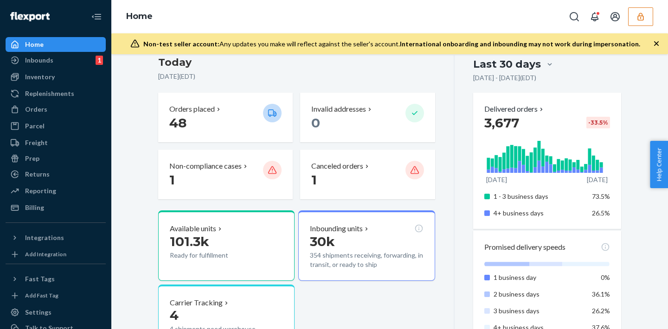 The width and height of the screenshot is (668, 329). What do you see at coordinates (658, 165) in the screenshot?
I see `button: Help Center` at bounding box center [658, 165].